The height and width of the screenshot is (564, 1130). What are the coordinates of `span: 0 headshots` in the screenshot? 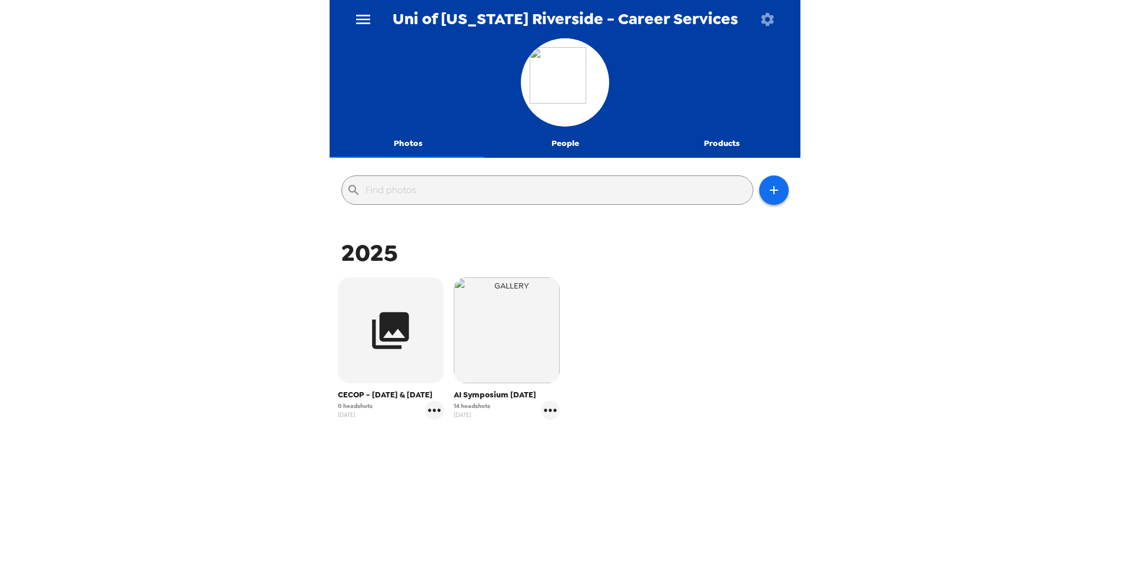 It's located at (355, 405).